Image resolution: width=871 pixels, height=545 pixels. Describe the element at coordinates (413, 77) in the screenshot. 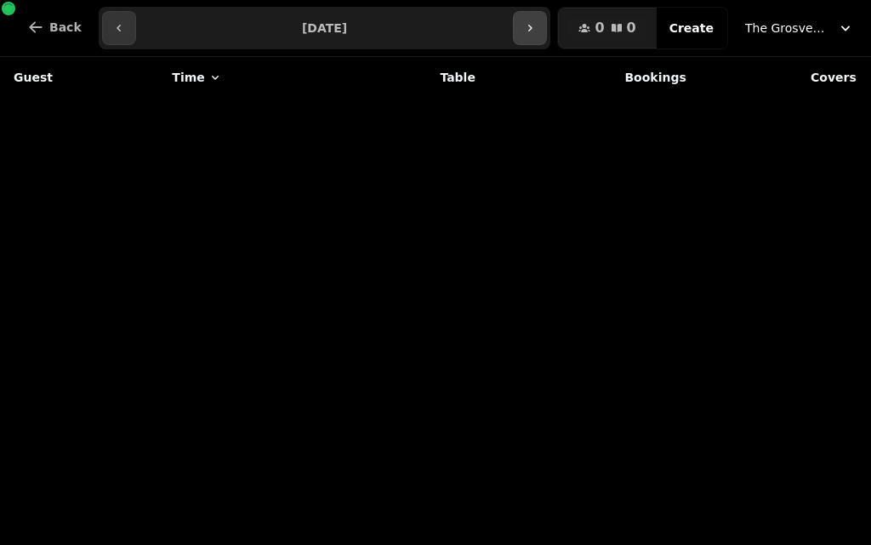

I see `th: Table` at that location.